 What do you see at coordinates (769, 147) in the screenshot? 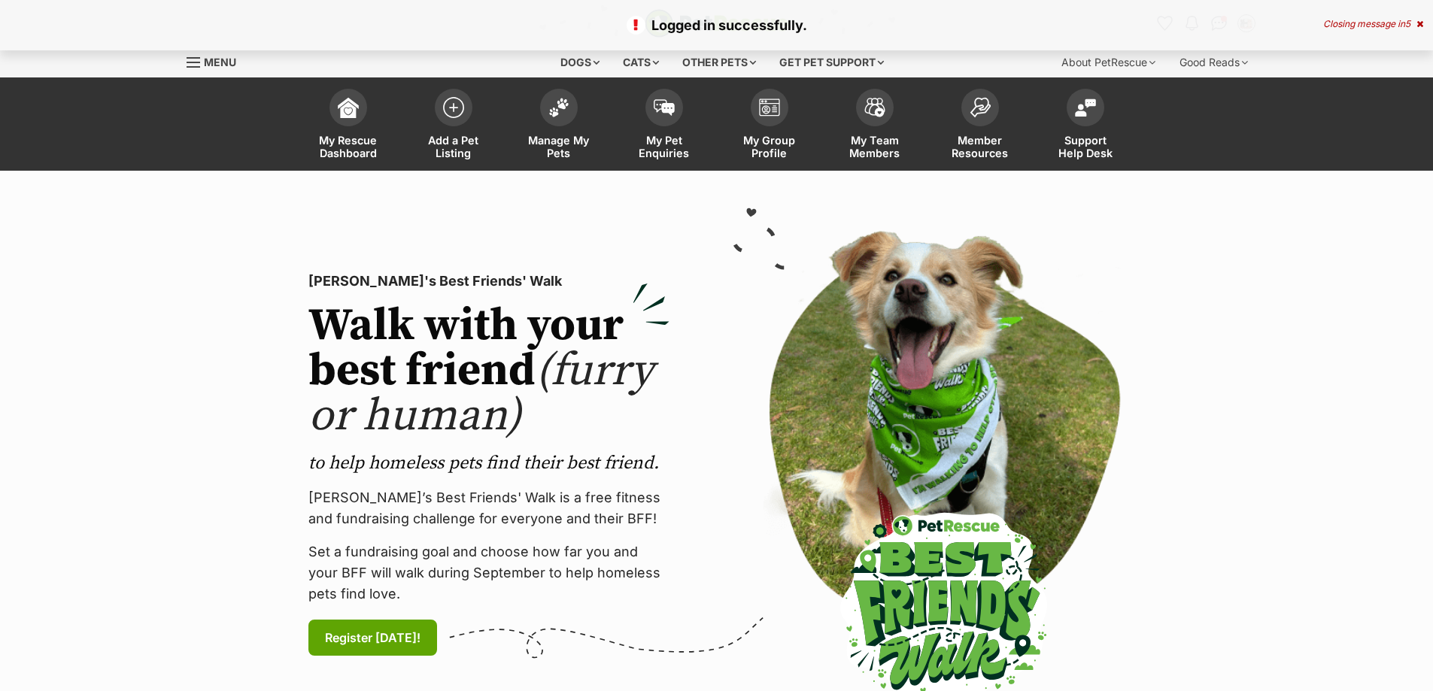
I see `span: My Group Profile` at bounding box center [769, 147].